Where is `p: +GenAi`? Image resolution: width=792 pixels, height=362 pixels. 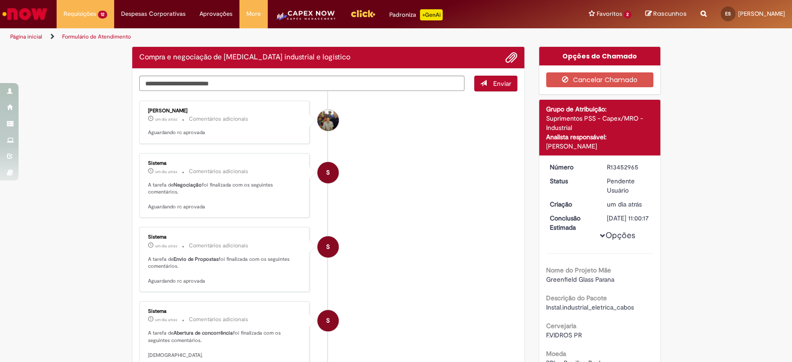
p: +GenAi is located at coordinates (431, 15).